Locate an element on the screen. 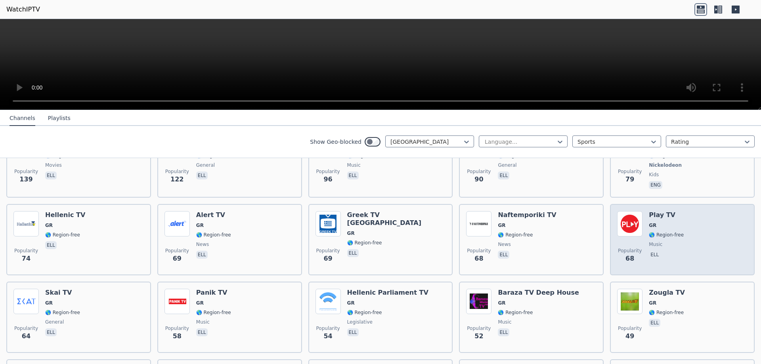 Image resolution: width=761 pixels, height=364 pixels. img: Hellenic TV is located at coordinates (26, 224).